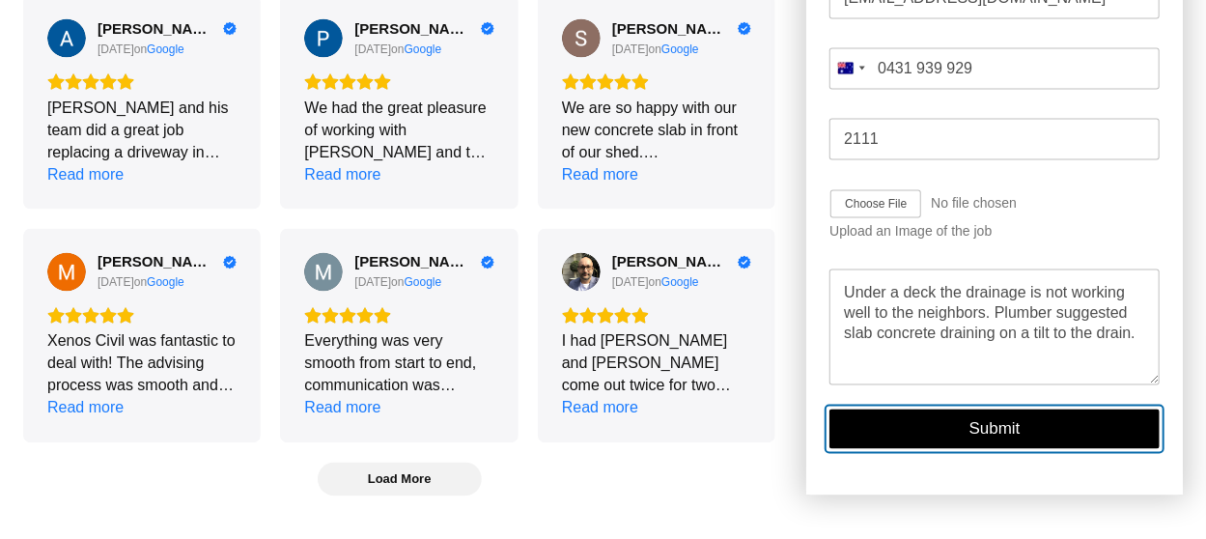  What do you see at coordinates (994, 430) in the screenshot?
I see `button: Submit` at bounding box center [994, 430].